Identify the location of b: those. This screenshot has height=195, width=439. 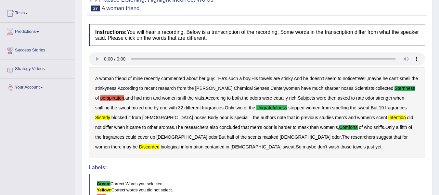
(346, 147).